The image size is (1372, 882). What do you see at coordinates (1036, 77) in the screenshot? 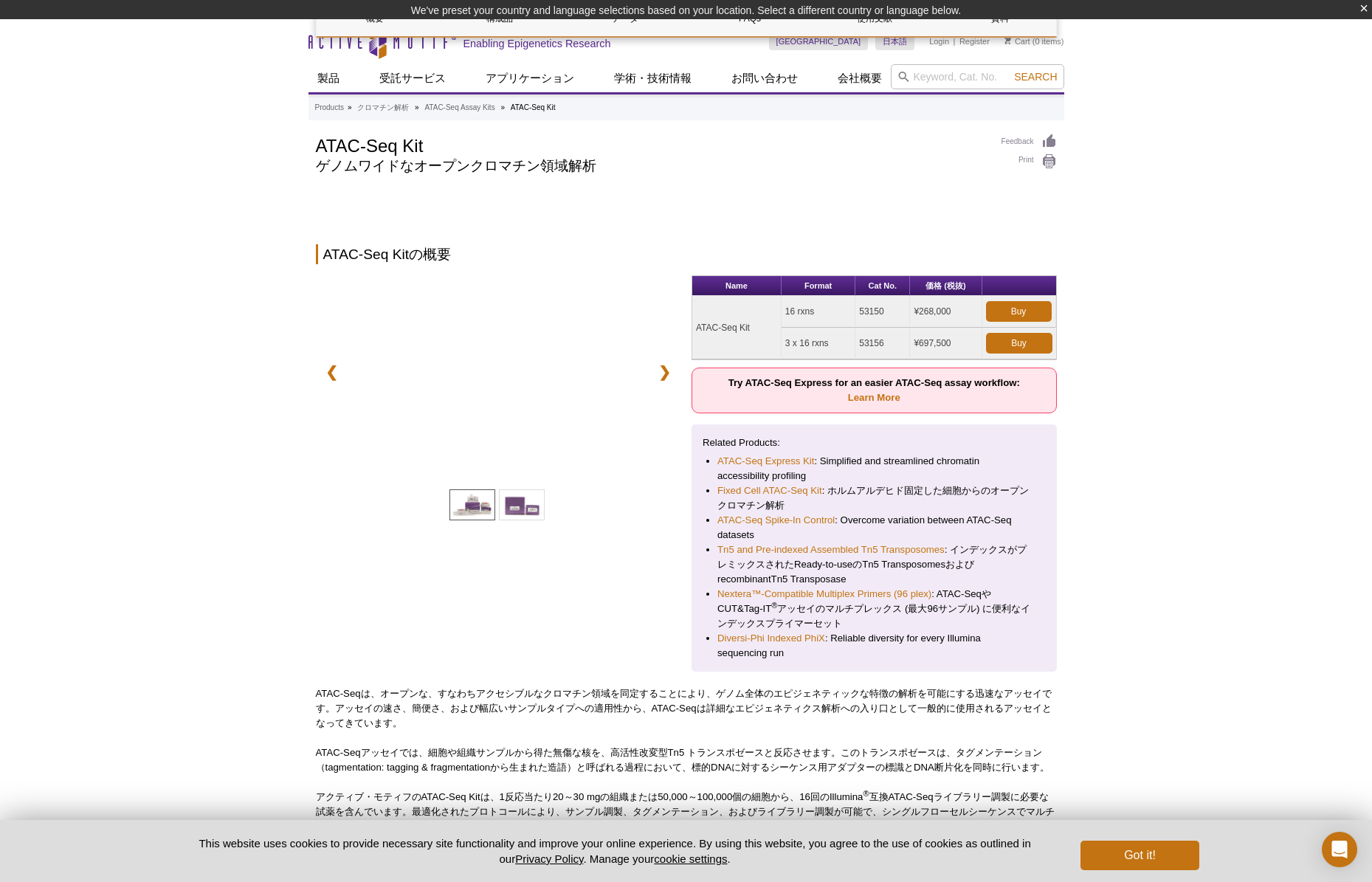
I see `span: Search` at bounding box center [1036, 77].